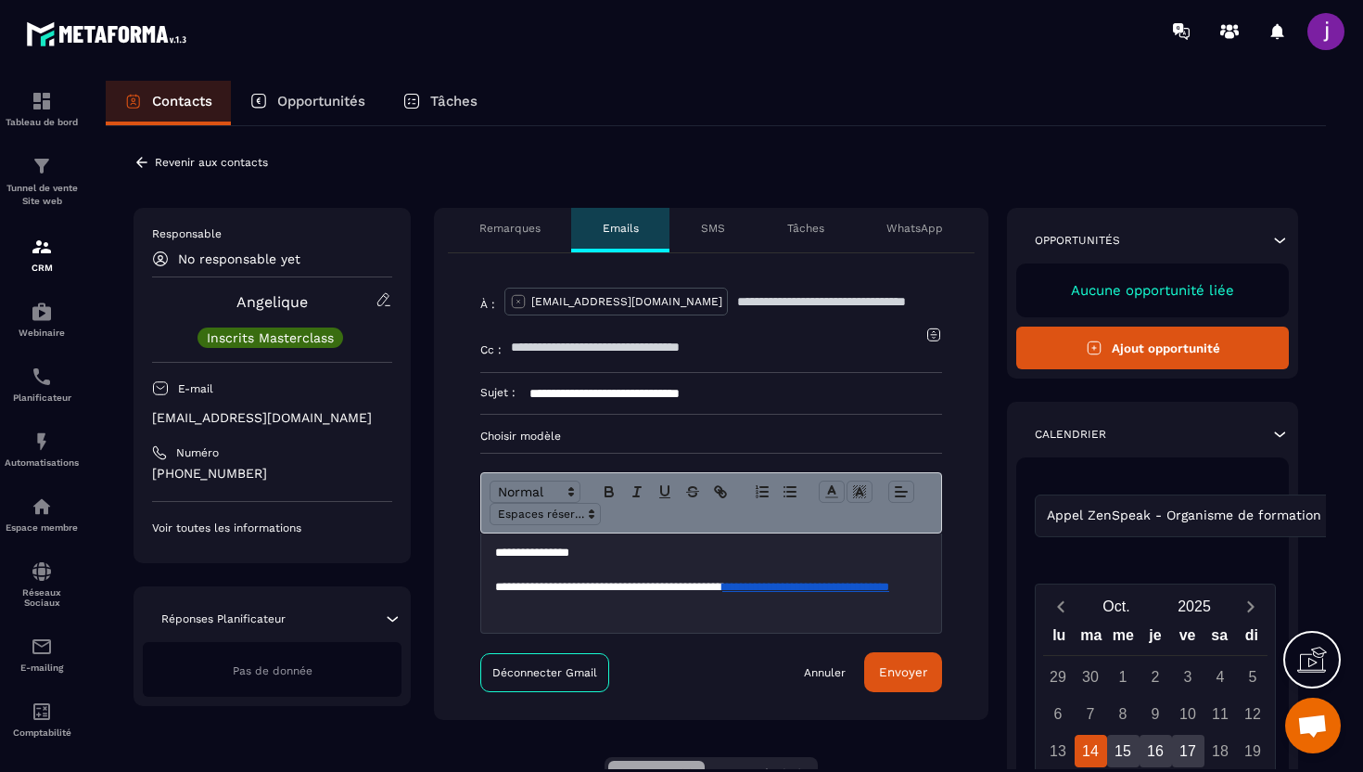 The width and height of the screenshot is (1363, 772). I want to click on span: Pas de donnée, so click(273, 671).